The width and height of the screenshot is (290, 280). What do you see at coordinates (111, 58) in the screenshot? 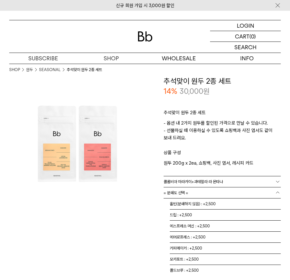
I see `p: SHOP` at bounding box center [111, 58].